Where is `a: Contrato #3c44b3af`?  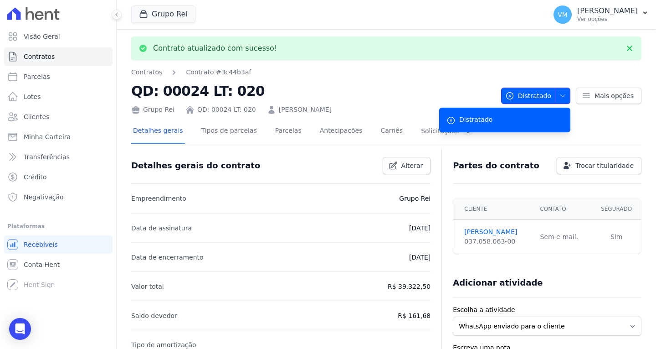
a: Contrato #3c44b3af is located at coordinates (218, 72).